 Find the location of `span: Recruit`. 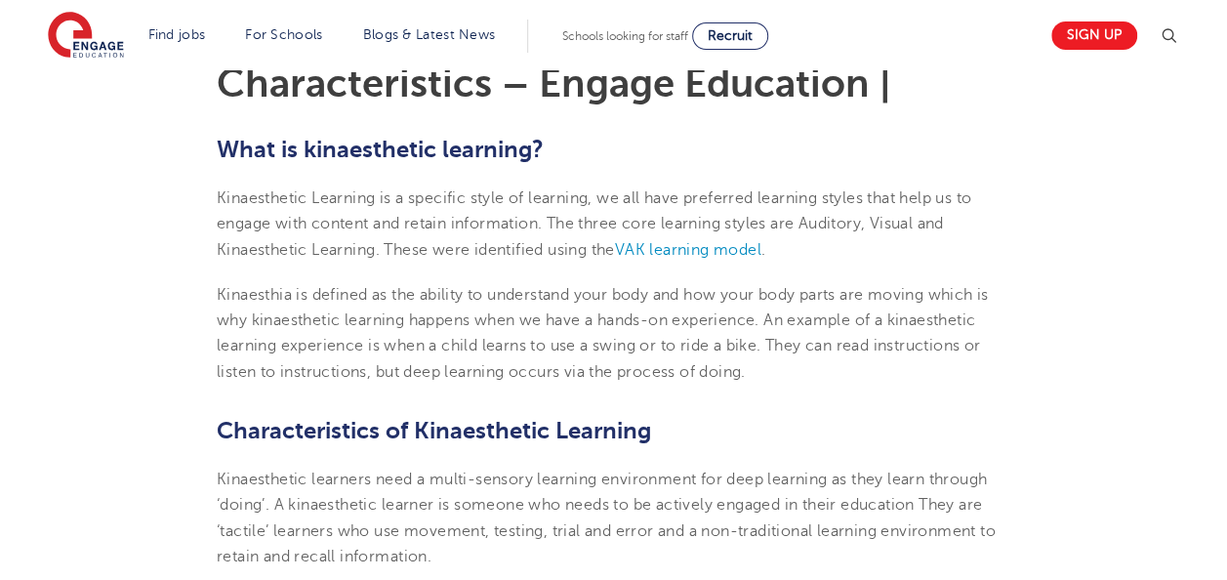

span: Recruit is located at coordinates (730, 35).